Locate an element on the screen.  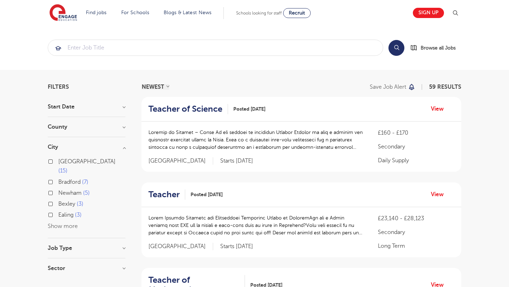
span: 5 is located at coordinates (86, 193).